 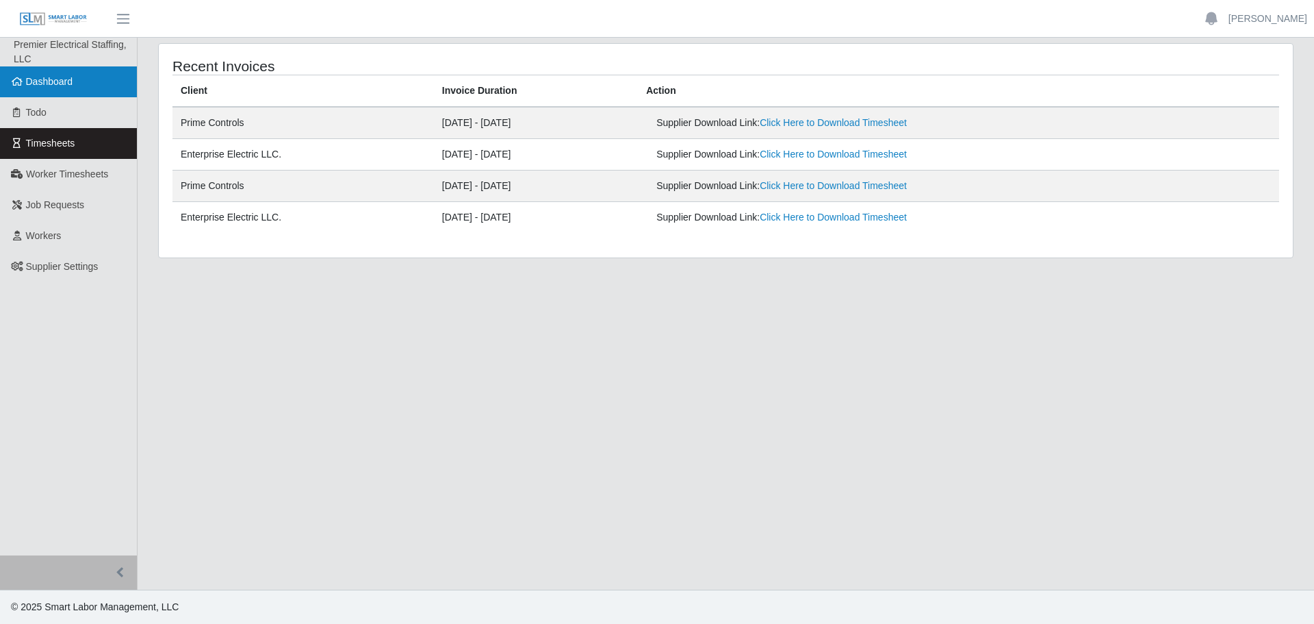 I want to click on span: Timesheets, so click(x=51, y=143).